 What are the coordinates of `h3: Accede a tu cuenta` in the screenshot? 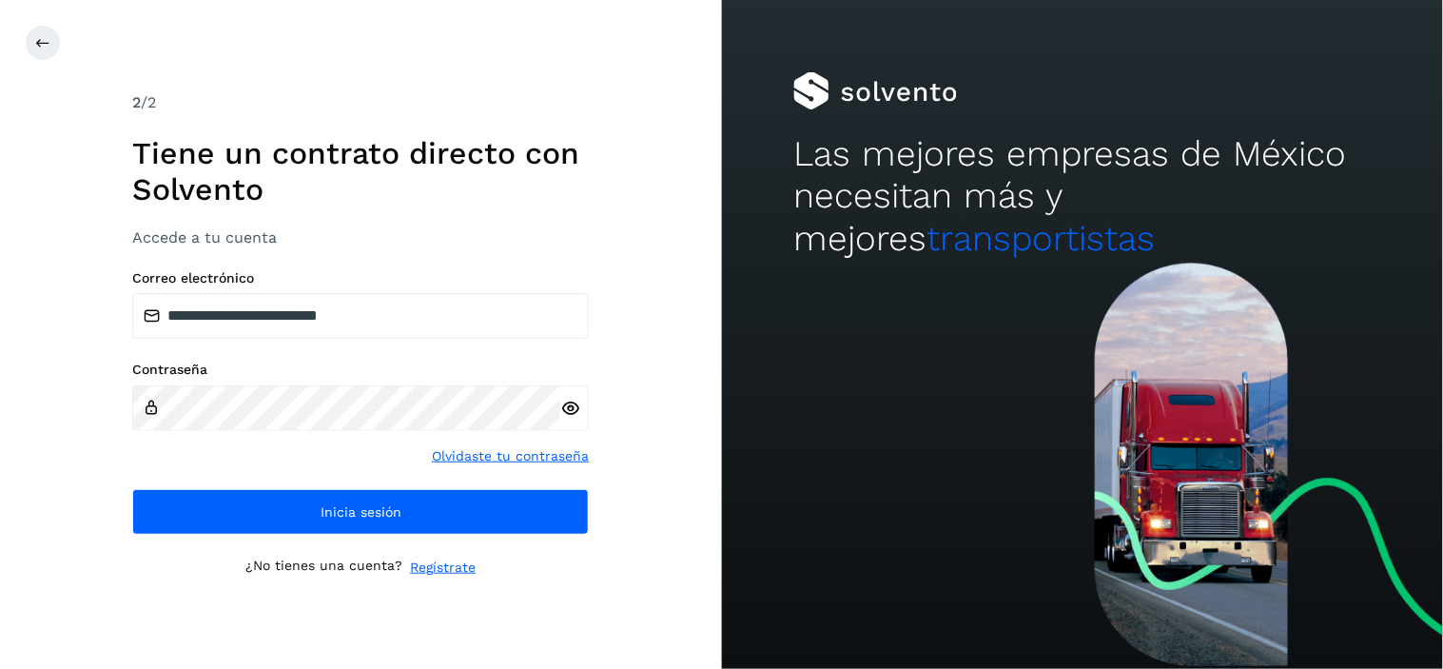 It's located at (361, 237).